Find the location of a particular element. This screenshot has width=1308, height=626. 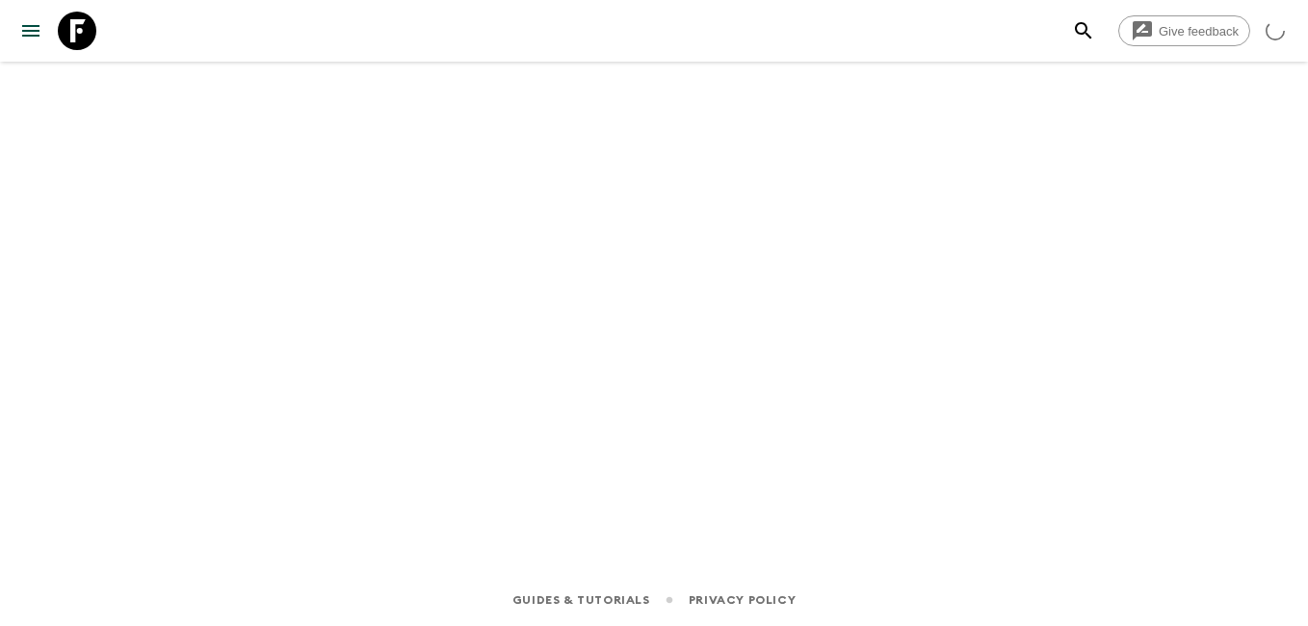

button: menu is located at coordinates (31, 31).